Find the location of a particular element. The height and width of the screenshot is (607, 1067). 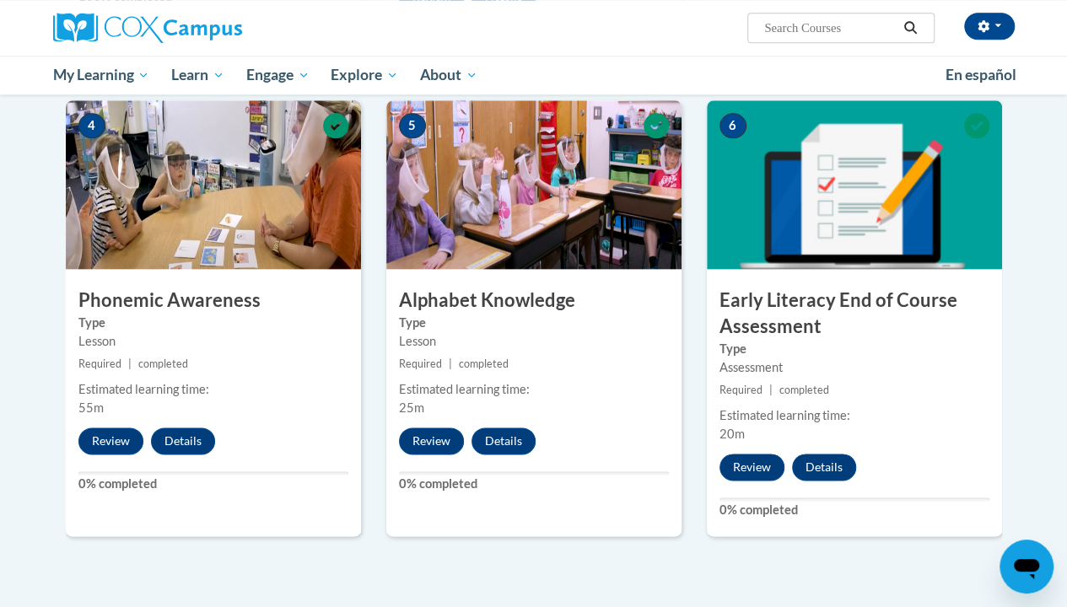

span: 25m is located at coordinates (412, 407).